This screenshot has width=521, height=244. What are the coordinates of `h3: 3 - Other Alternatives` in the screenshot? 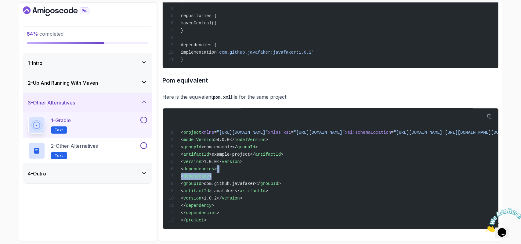 It's located at (52, 103).